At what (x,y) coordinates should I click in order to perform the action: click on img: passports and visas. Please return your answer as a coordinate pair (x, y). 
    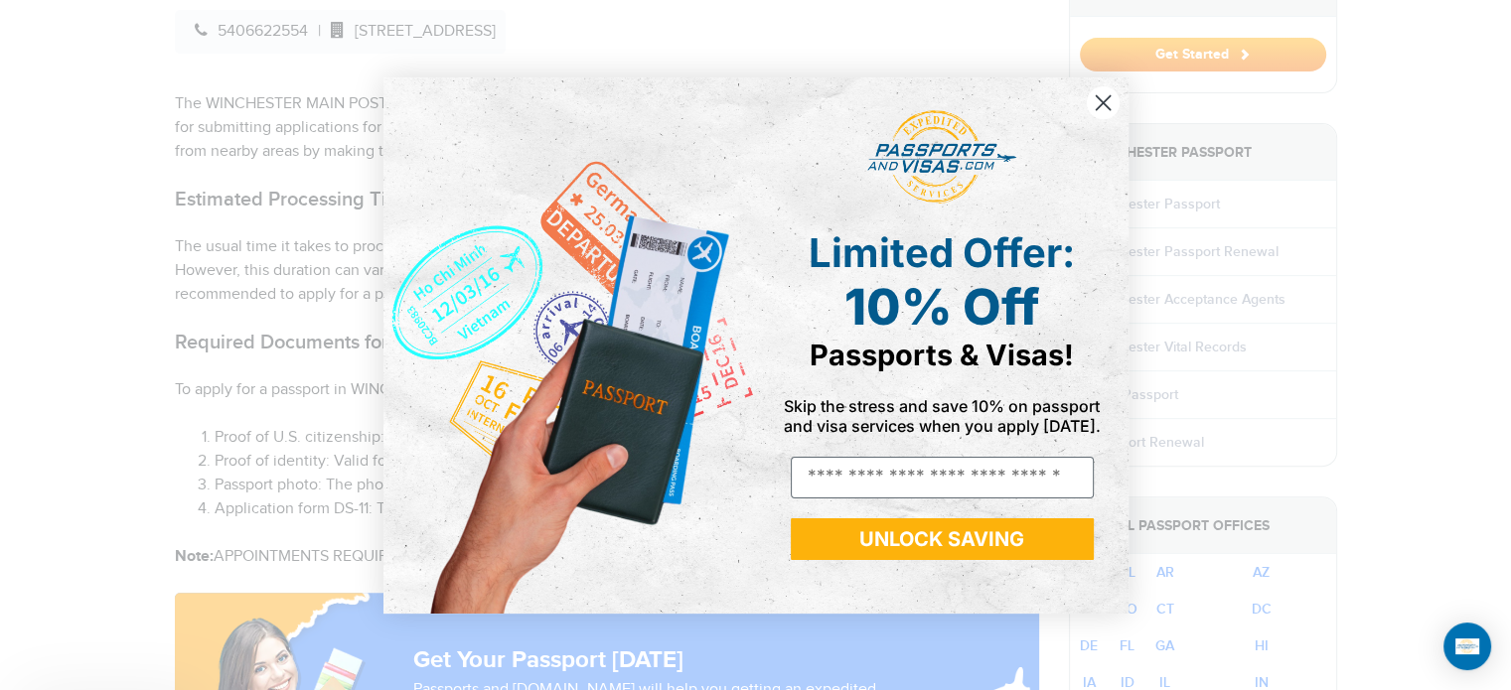
    Looking at the image, I should click on (942, 157).